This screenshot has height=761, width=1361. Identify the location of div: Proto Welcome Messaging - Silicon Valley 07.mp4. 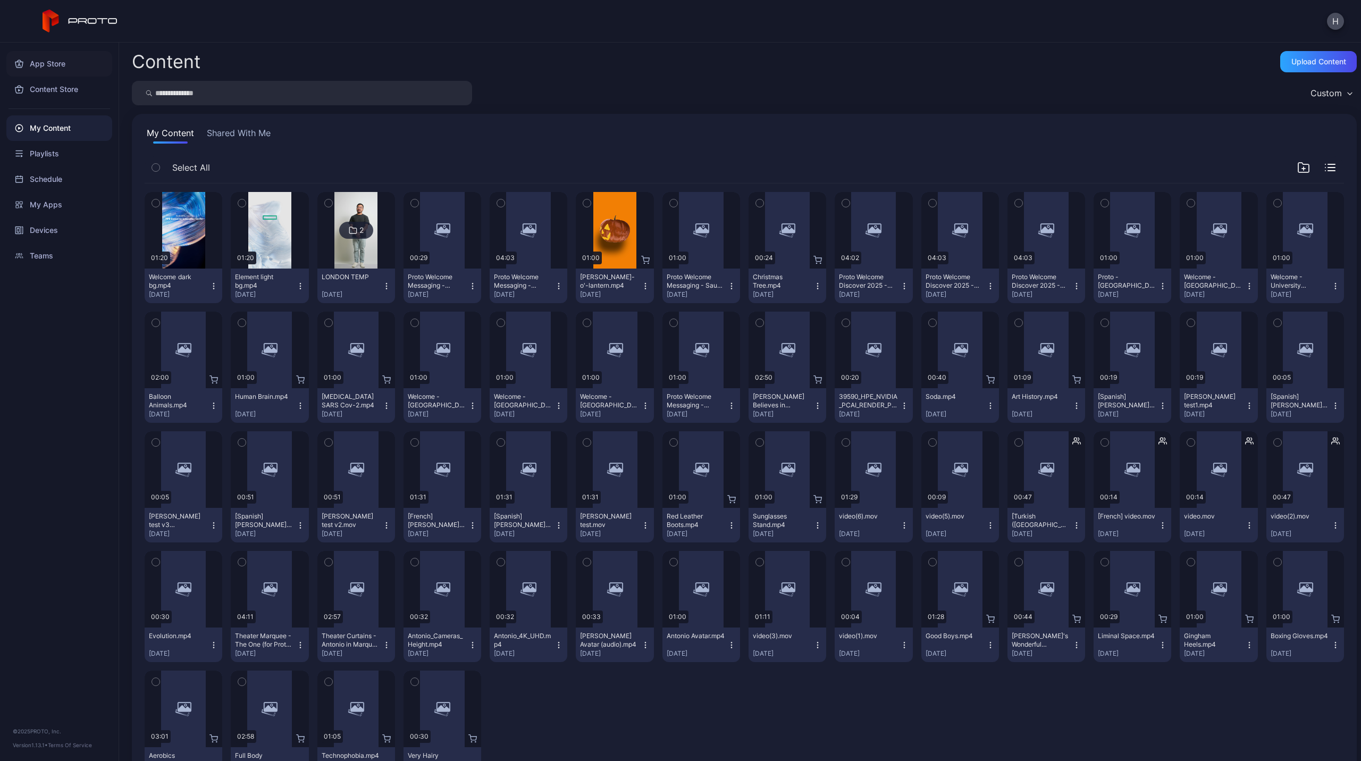
(523, 281).